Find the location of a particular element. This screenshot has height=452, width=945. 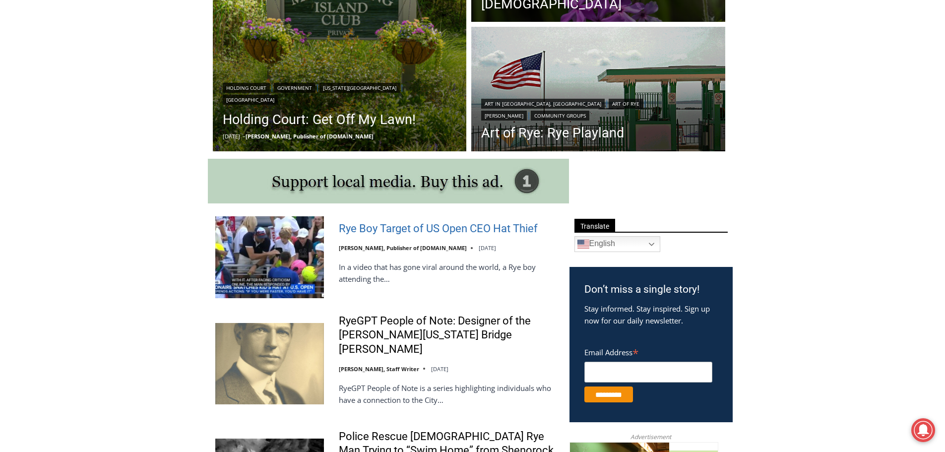

h3: Don’t miss a single story! is located at coordinates (651, 290).